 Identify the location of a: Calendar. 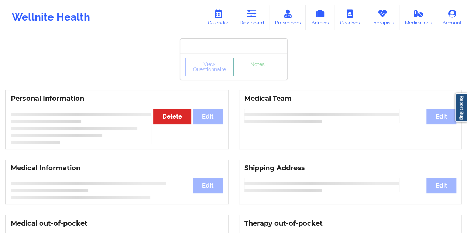
(218, 17).